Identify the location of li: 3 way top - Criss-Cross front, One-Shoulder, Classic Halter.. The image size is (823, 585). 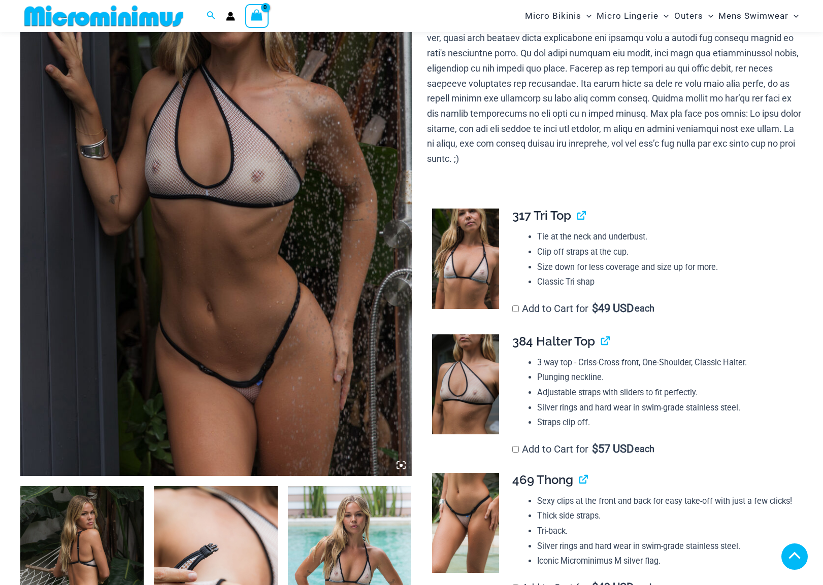
(666, 363).